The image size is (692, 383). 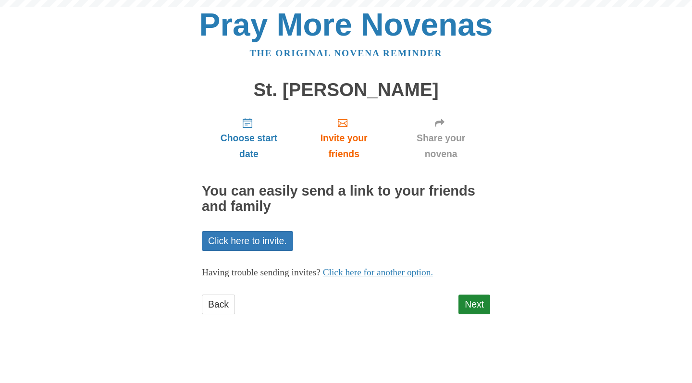 I want to click on a: The original novena reminder, so click(x=346, y=53).